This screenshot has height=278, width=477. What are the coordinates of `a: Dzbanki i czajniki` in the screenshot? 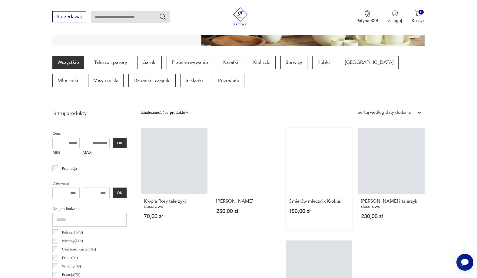 It's located at (152, 81).